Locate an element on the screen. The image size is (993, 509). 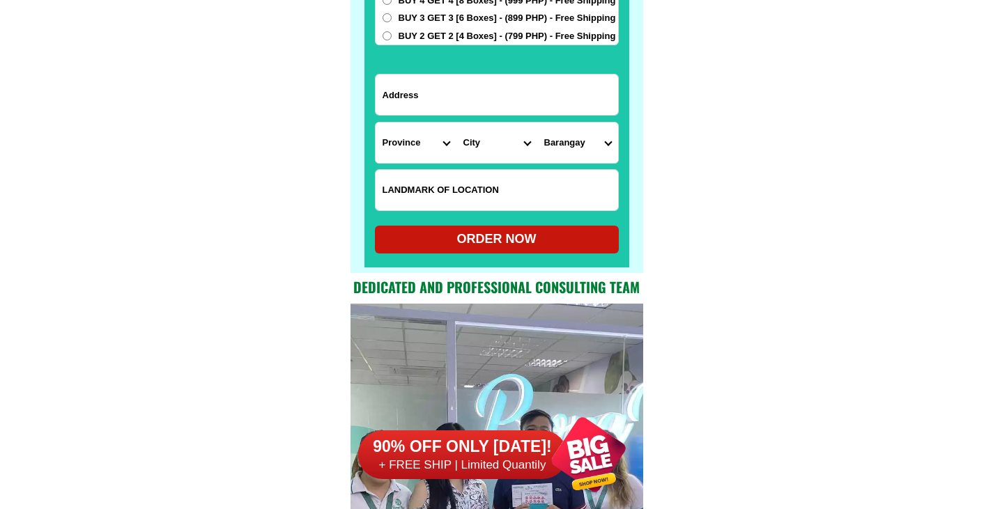
h2: Dedicated and professional consulting team is located at coordinates (497, 287).